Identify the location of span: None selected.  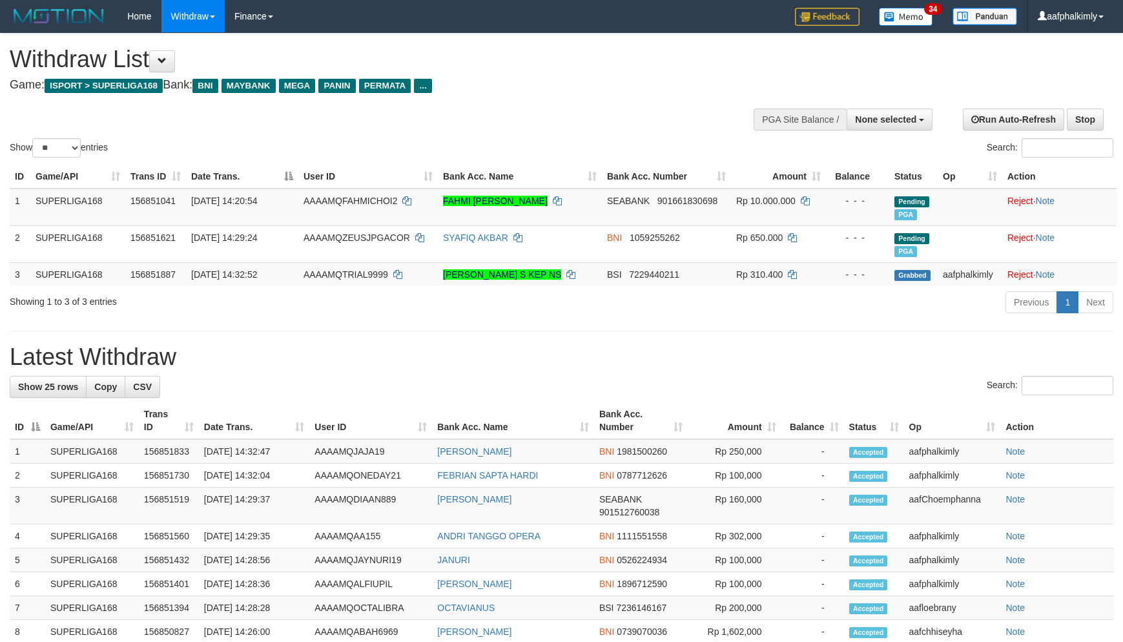
(885, 119).